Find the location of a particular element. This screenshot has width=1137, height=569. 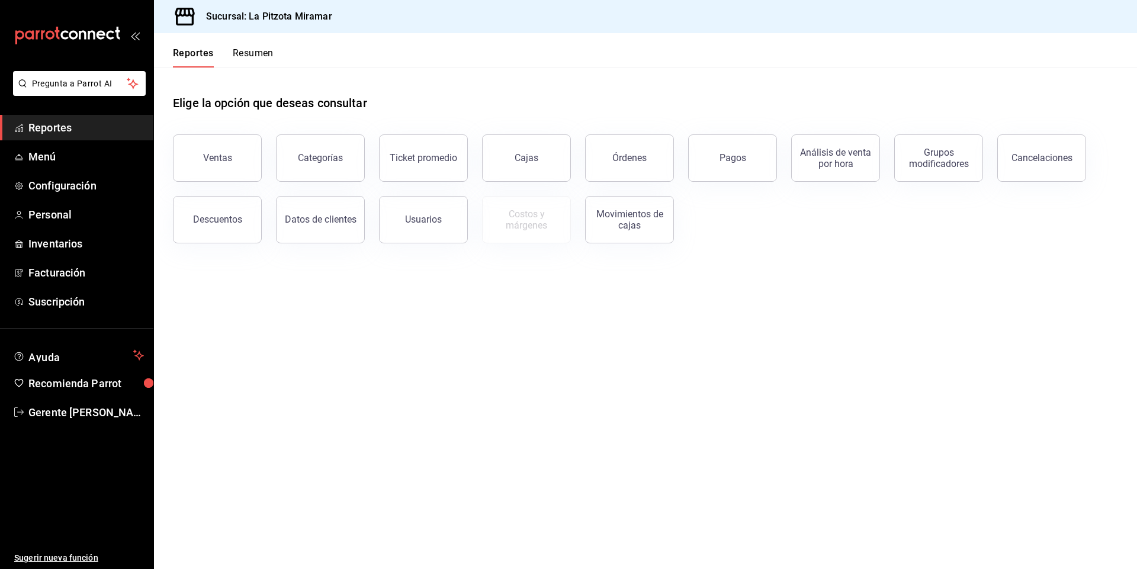

button: Descuentos is located at coordinates (217, 220).